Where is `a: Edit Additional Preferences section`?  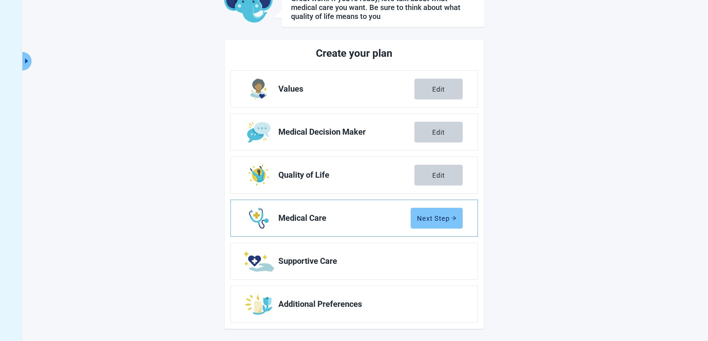 a: Edit Additional Preferences section is located at coordinates (354, 305).